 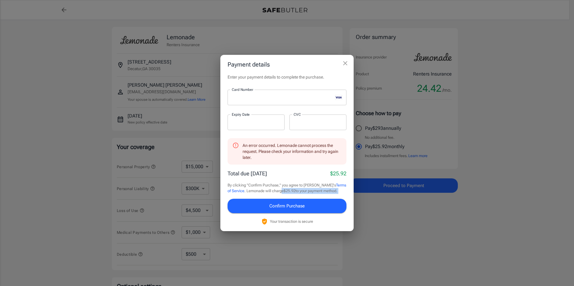 I want to click on label: Card Number, so click(x=242, y=89).